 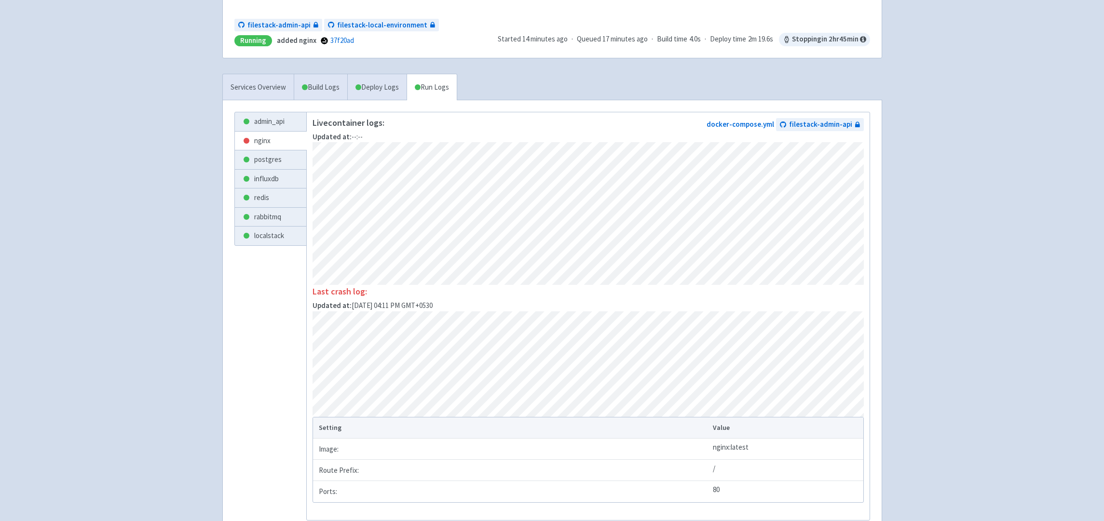 I want to click on p: Live container logs:, so click(x=348, y=123).